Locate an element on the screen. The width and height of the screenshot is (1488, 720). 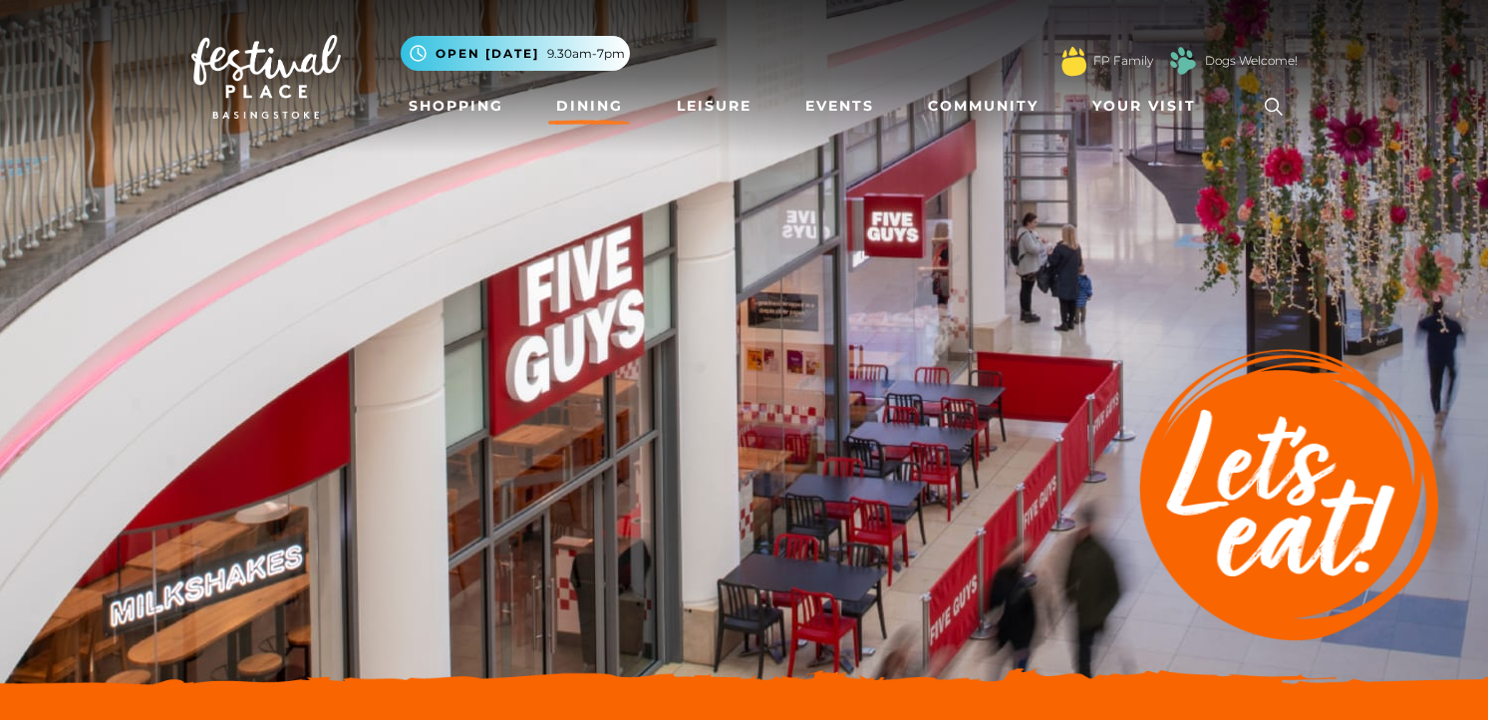
img: Festival Place Logo is located at coordinates (266, 77).